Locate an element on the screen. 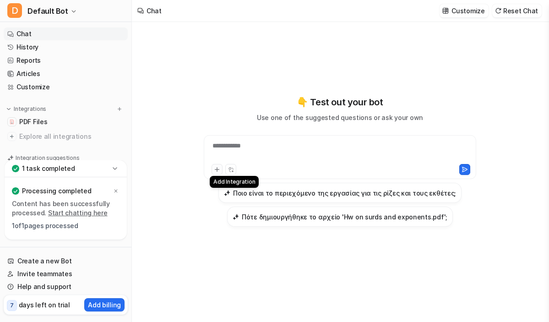 The height and width of the screenshot is (322, 549). p: Integration suggestions is located at coordinates (47, 158).